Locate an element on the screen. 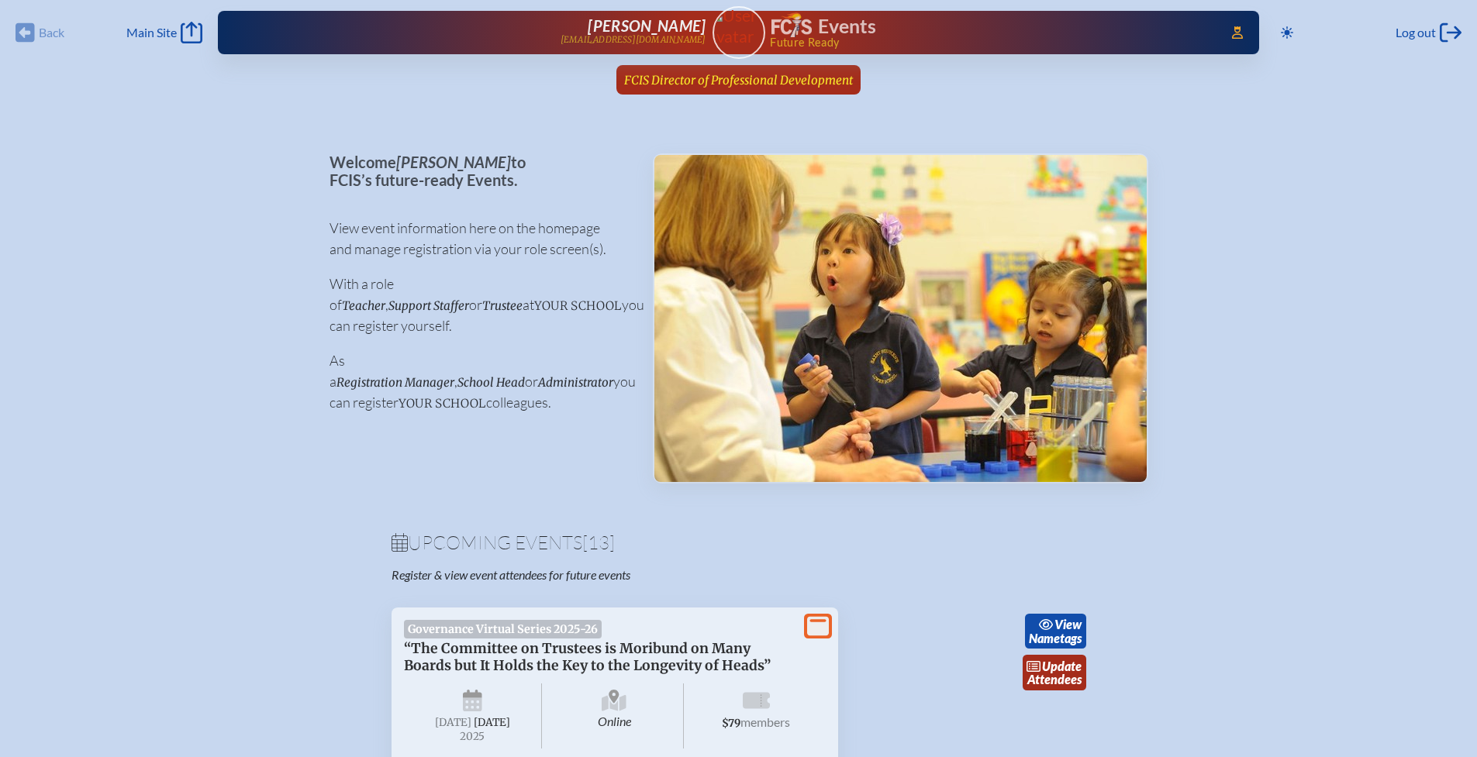 The image size is (1477, 757). span: Teacher is located at coordinates (364, 305).